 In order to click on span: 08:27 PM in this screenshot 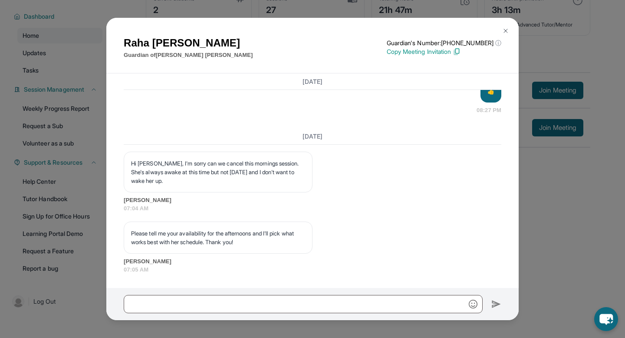, I will do `click(489, 110)`.